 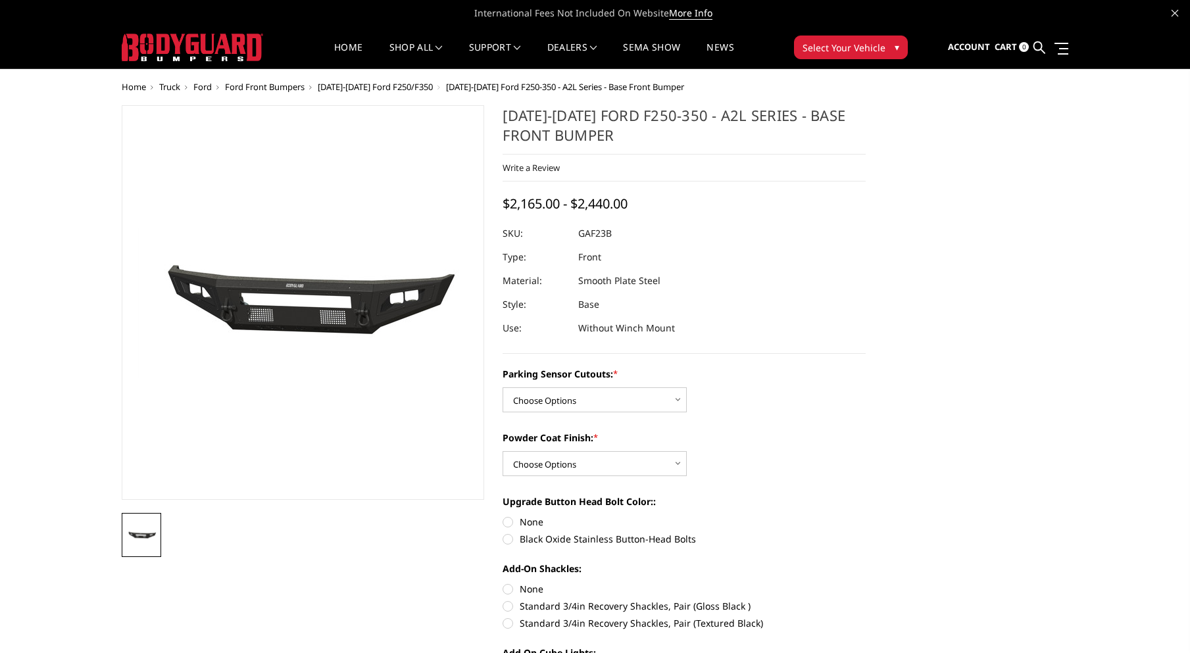 What do you see at coordinates (1005, 47) in the screenshot?
I see `span: Cart` at bounding box center [1005, 47].